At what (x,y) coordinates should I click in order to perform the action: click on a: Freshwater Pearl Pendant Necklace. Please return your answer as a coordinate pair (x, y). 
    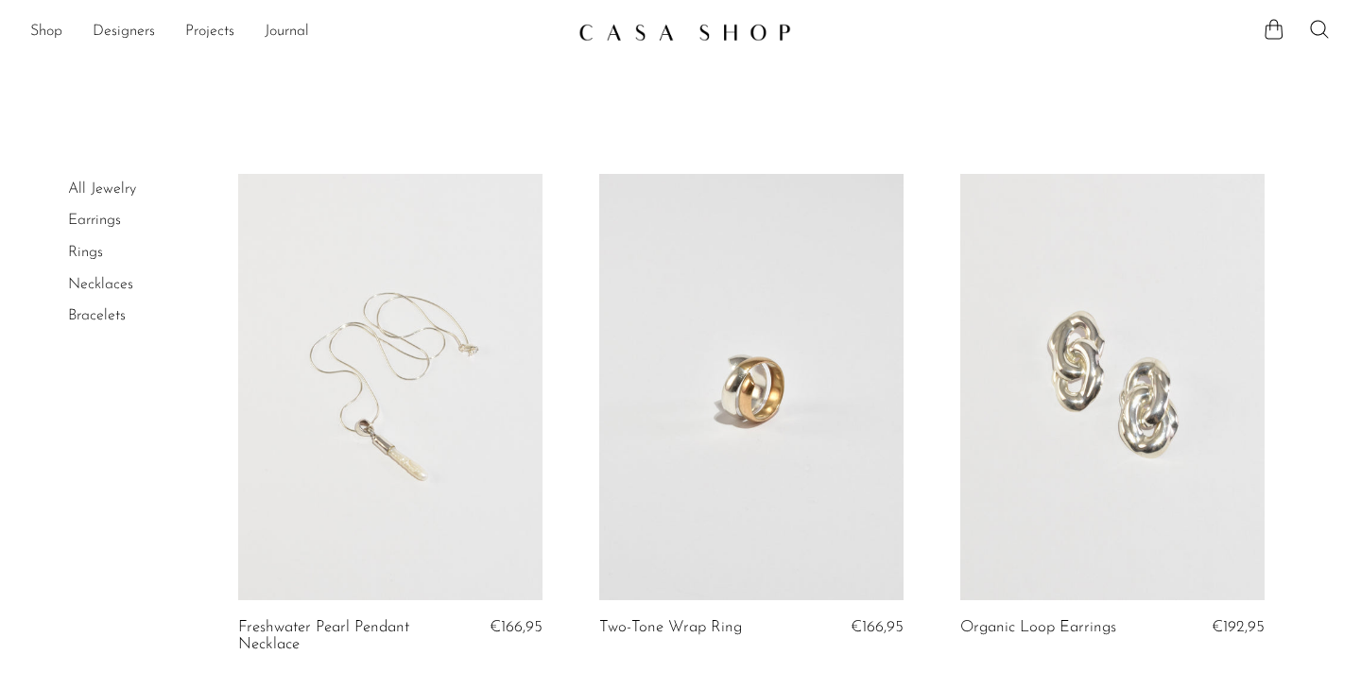
    Looking at the image, I should click on (338, 636).